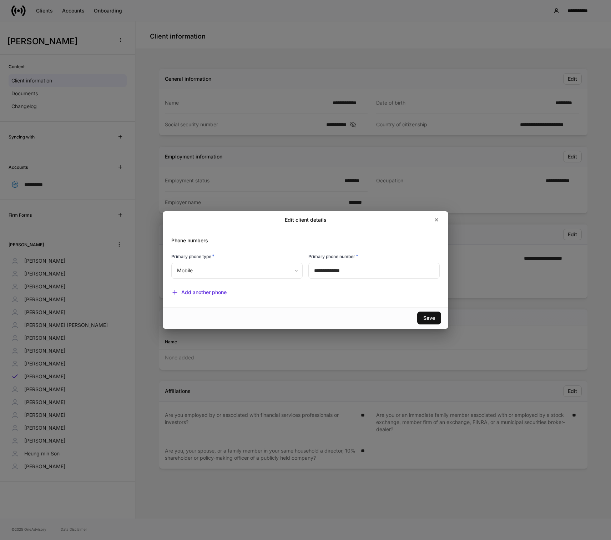  Describe the element at coordinates (237, 271) in the screenshot. I see `div: Mobile` at that location.